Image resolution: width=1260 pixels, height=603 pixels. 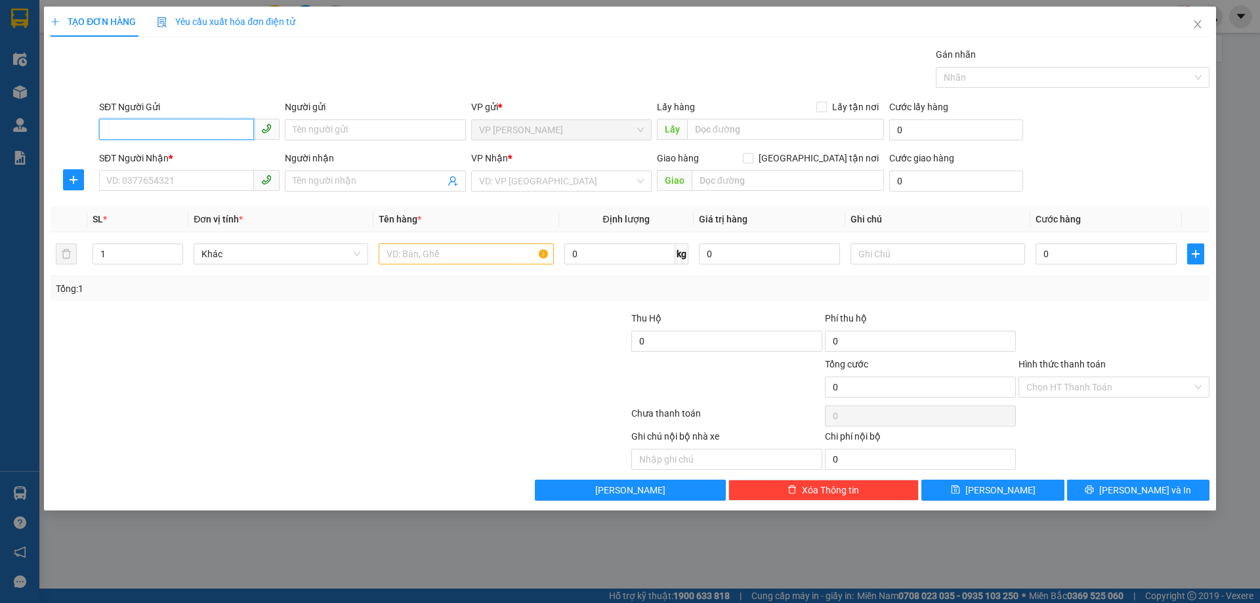 What do you see at coordinates (375, 107) in the screenshot?
I see `div: Người gửi` at bounding box center [375, 107].